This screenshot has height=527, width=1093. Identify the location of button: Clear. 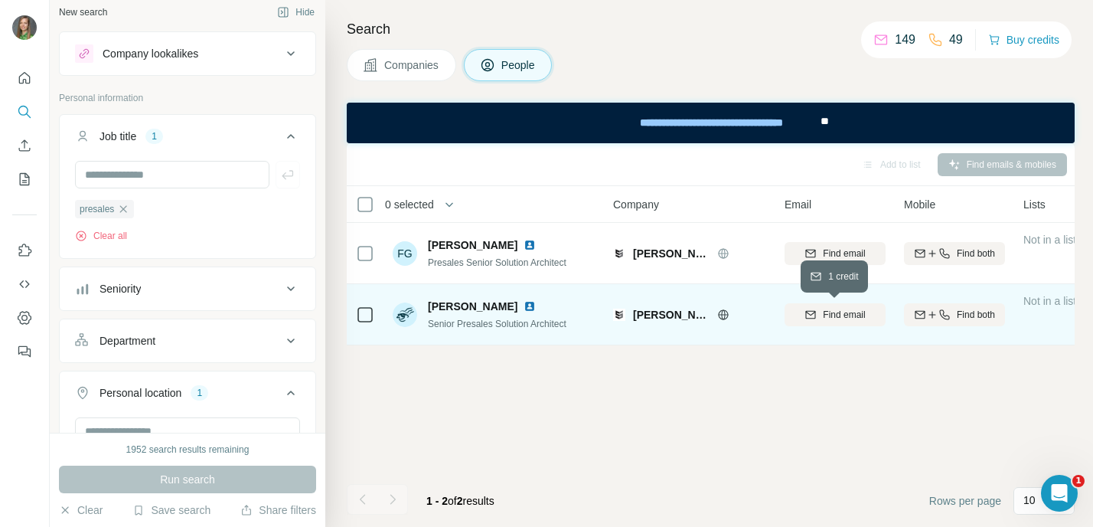
(80, 510).